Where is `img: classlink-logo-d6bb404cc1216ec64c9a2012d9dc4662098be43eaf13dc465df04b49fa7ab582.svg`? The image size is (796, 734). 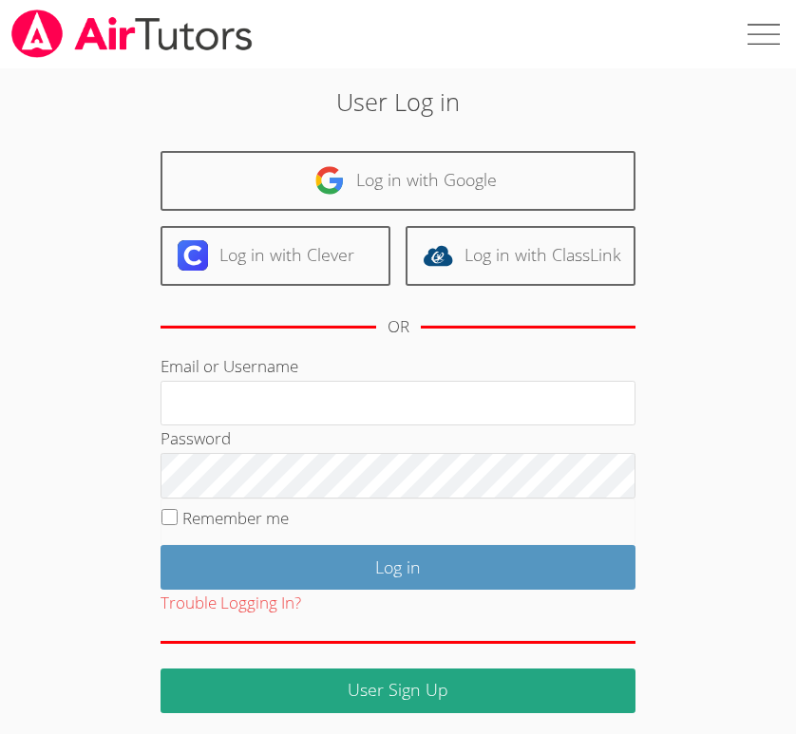
img: classlink-logo-d6bb404cc1216ec64c9a2012d9dc4662098be43eaf13dc465df04b49fa7ab582.svg is located at coordinates (438, 256).